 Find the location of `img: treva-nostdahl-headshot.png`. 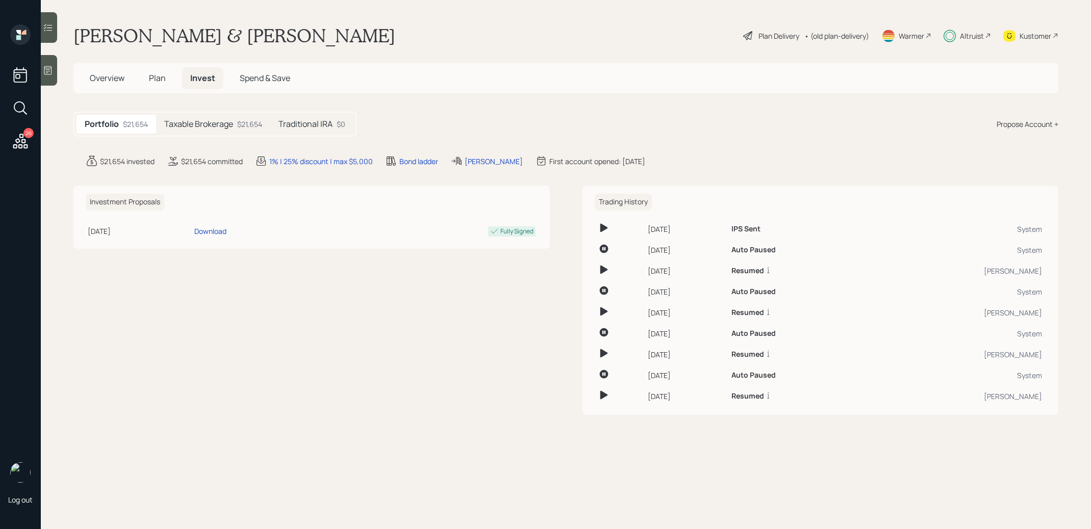

img: treva-nostdahl-headshot.png is located at coordinates (20, 473).